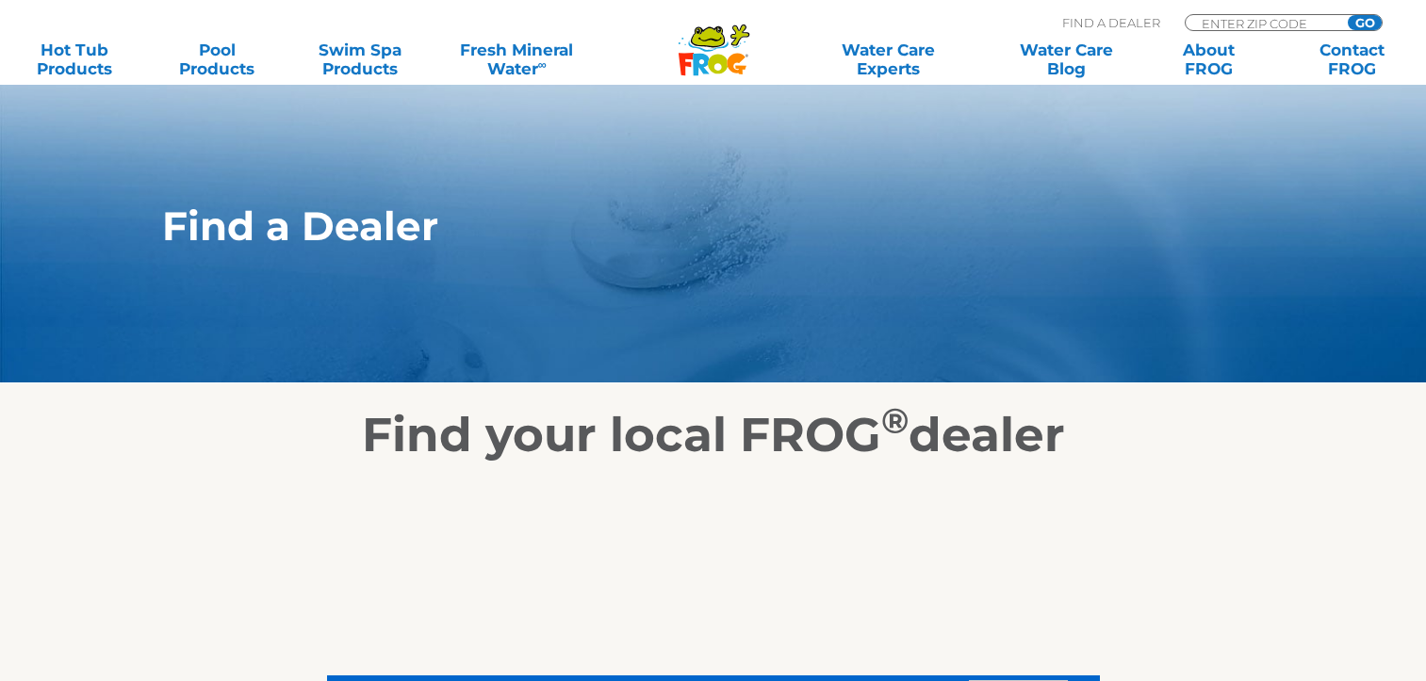 This screenshot has width=1426, height=681. I want to click on h1: Find a Dealer, so click(669, 226).